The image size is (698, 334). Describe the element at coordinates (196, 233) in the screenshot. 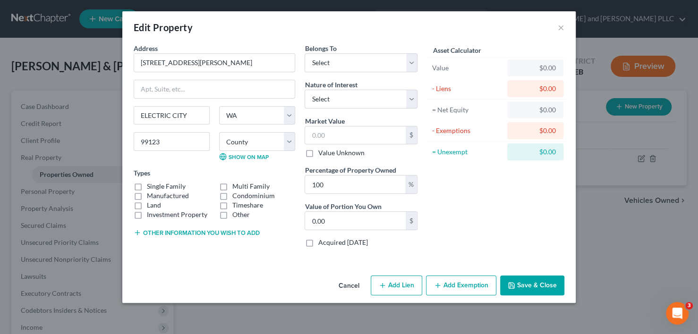

I see `button: Other information you wish to add` at that location.